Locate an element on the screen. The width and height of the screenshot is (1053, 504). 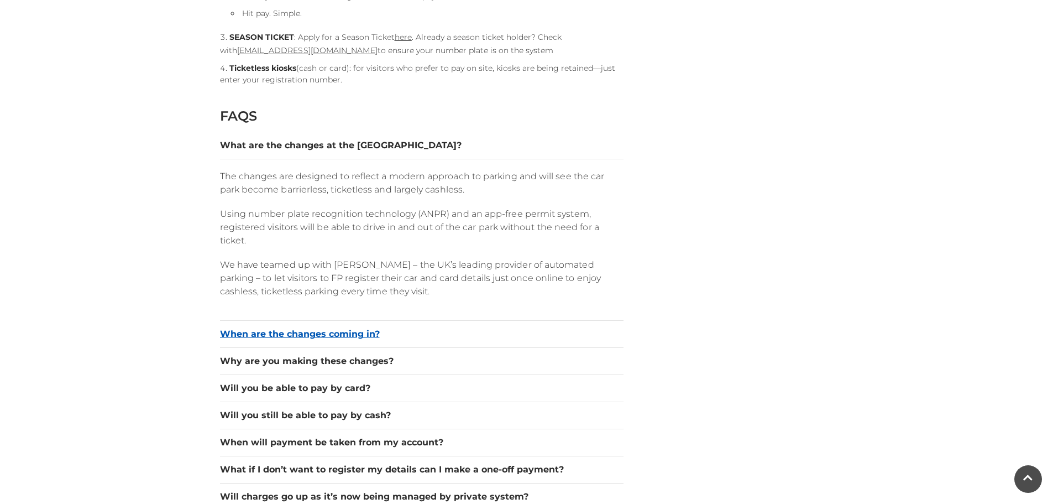
a: here is located at coordinates (403, 37).